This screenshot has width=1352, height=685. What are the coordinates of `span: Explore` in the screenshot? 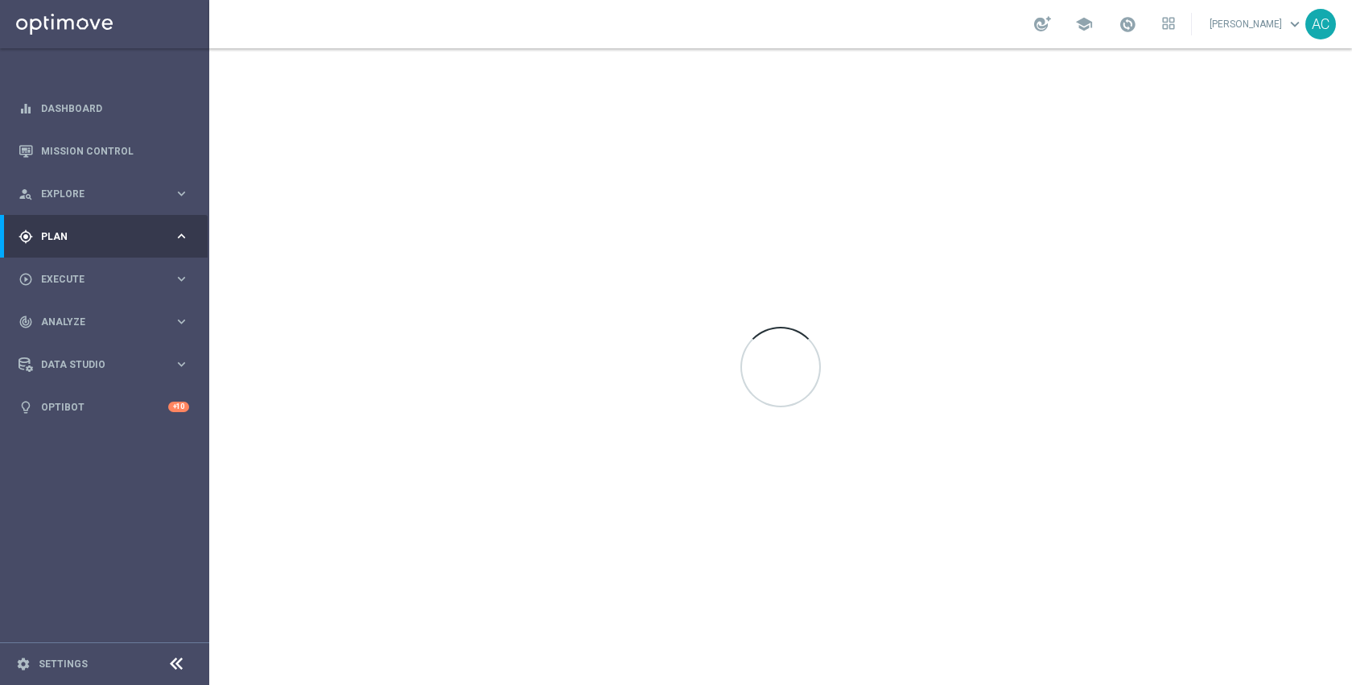 It's located at (107, 194).